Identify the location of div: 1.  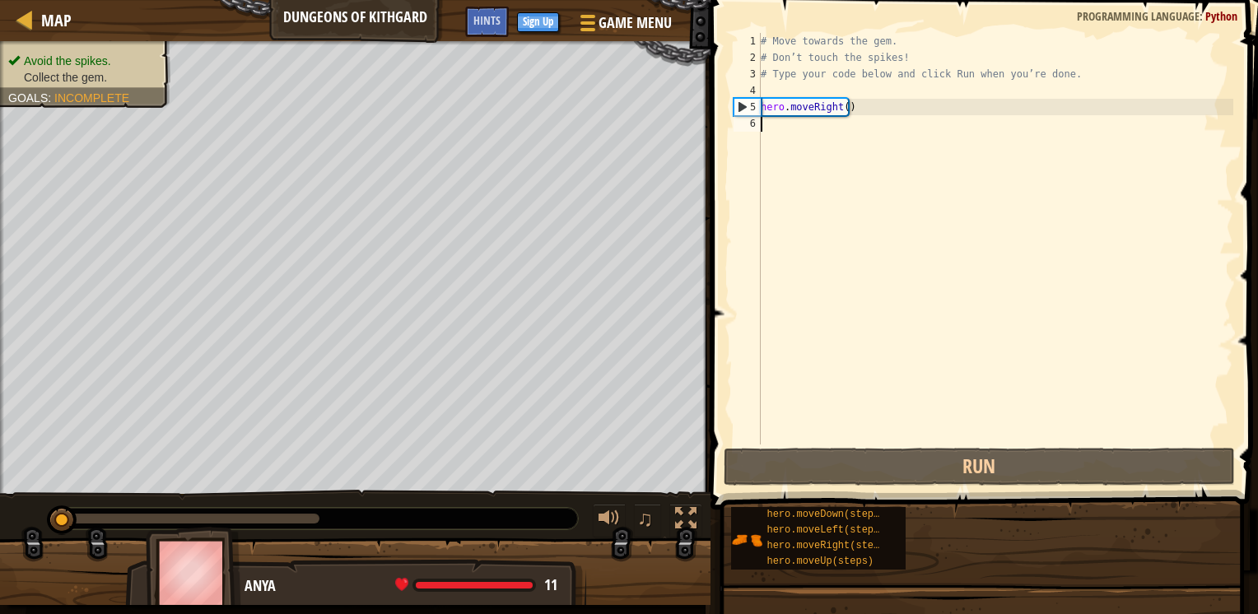
(747, 41).